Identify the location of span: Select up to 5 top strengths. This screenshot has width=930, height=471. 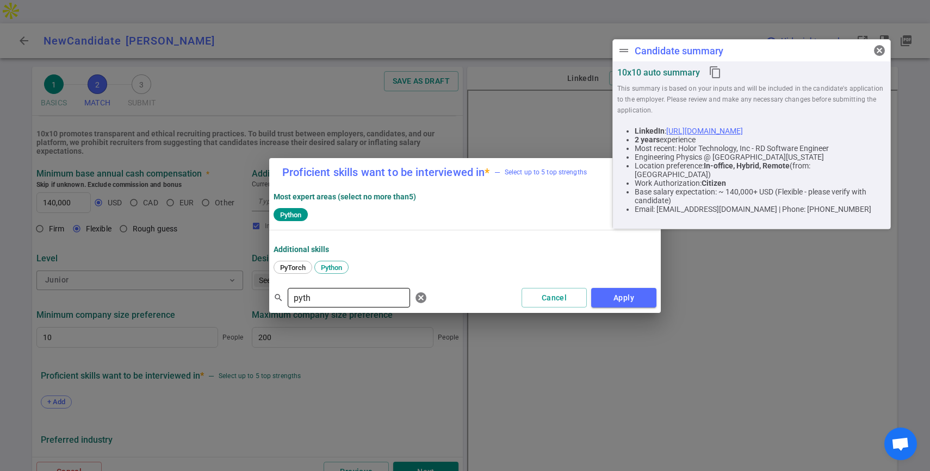
(540, 172).